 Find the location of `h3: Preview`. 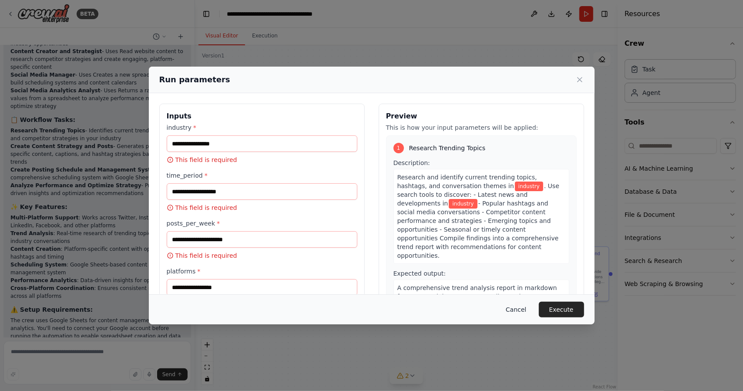

h3: Preview is located at coordinates (481, 116).